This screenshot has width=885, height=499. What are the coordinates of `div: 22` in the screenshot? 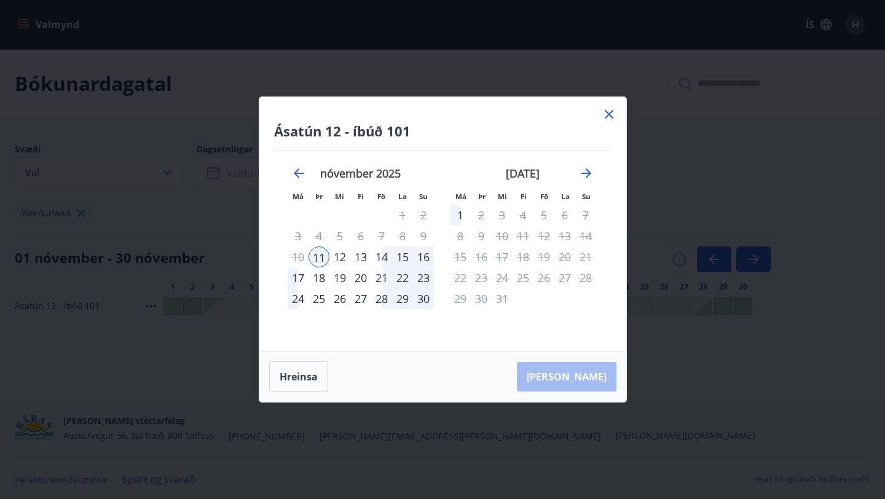 It's located at (402, 278).